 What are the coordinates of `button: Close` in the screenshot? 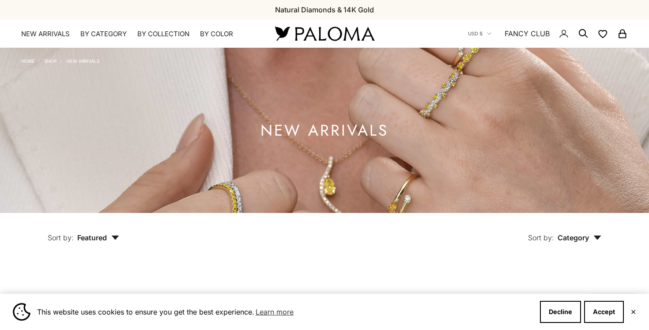 It's located at (633, 312).